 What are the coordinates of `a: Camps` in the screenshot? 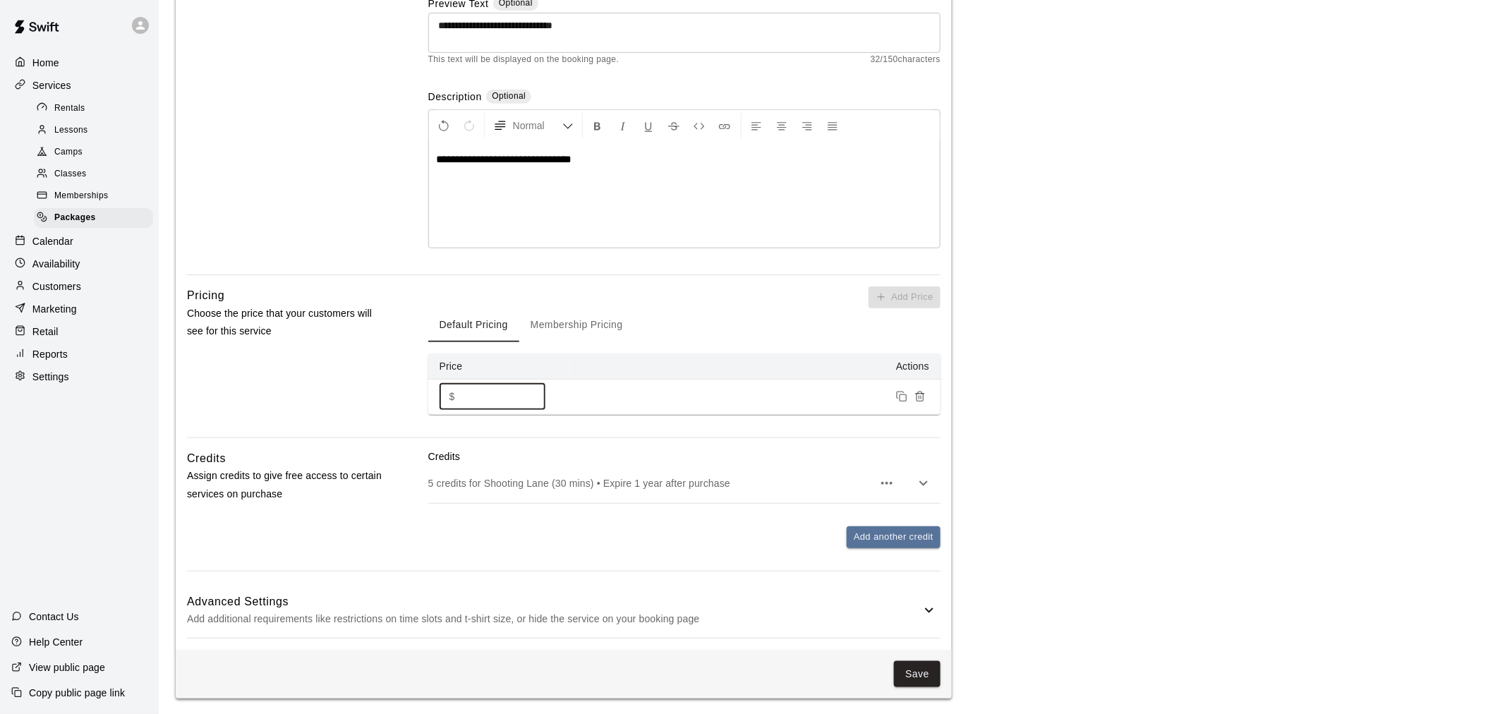 It's located at (96, 152).